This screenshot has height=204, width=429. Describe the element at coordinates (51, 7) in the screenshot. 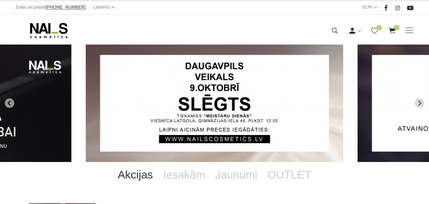

I see `div: Zvani un pasūti` at that location.